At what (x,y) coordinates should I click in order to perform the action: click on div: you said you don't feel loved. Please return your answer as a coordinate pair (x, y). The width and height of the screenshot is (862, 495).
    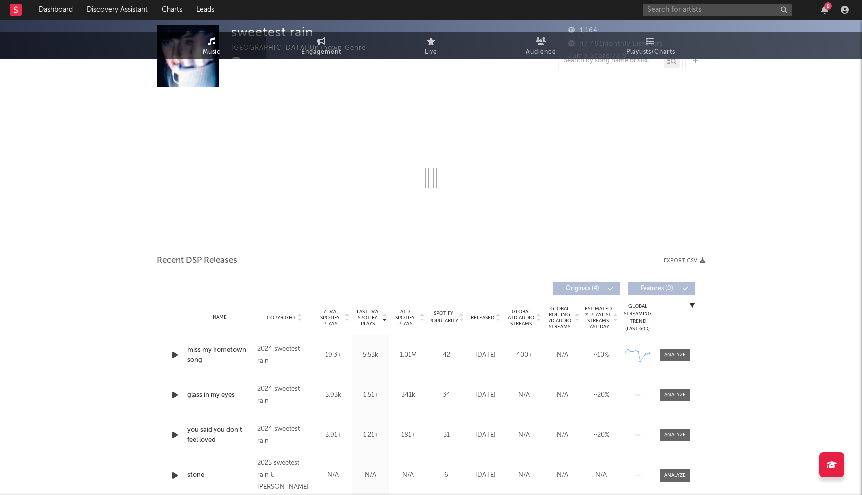
    Looking at the image, I should click on (220, 435).